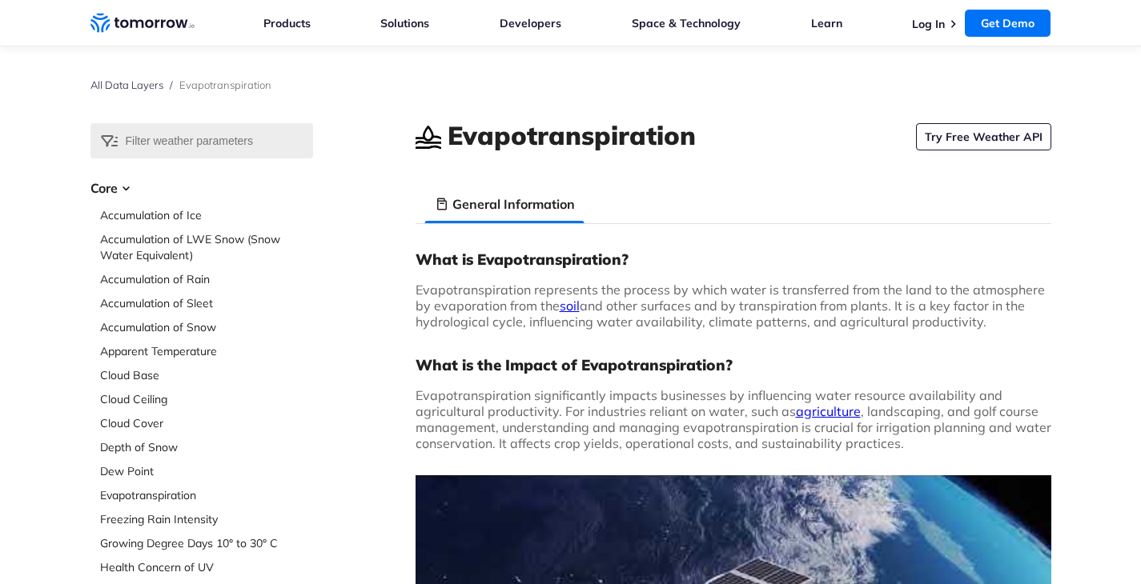 The width and height of the screenshot is (1141, 584). Describe the element at coordinates (730, 306) in the screenshot. I see `span: Evapotranspiration represents the process by which water is transferred from the land to the atmo...` at that location.